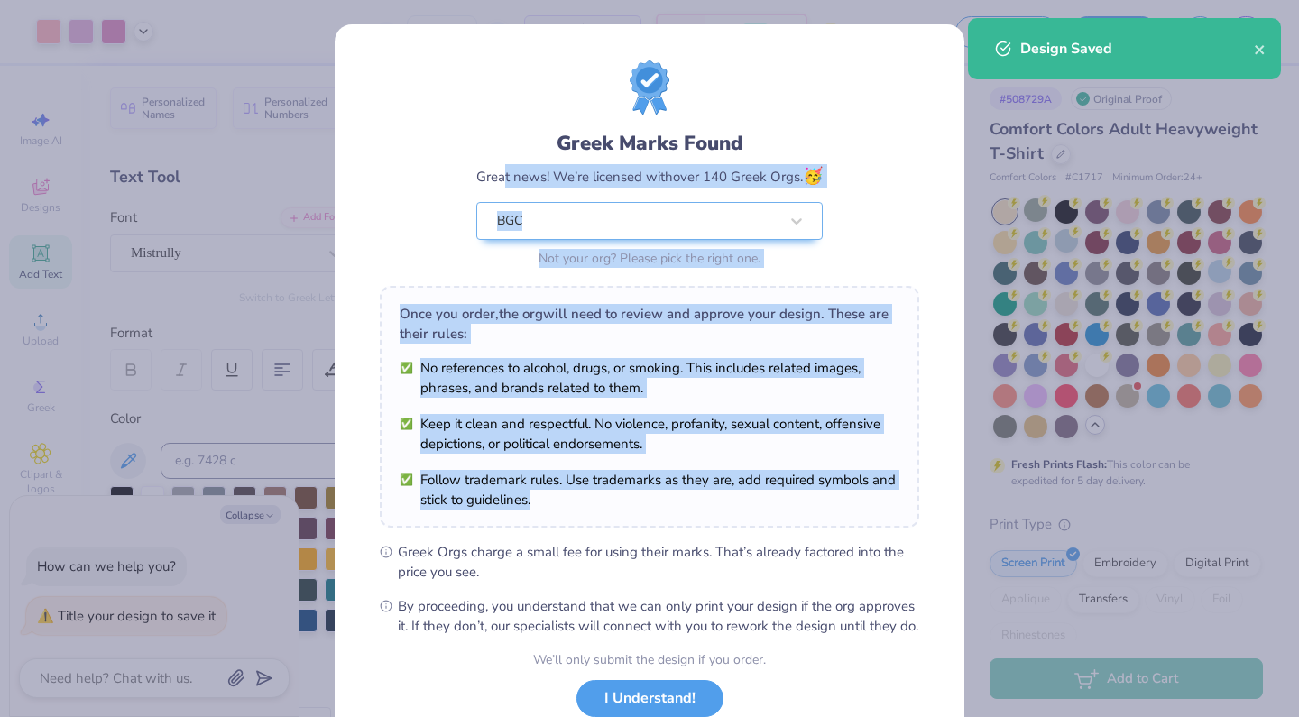 The height and width of the screenshot is (717, 1299). Describe the element at coordinates (650, 434) in the screenshot. I see `li: Keep it clean and respectful. No violence, profanity, sexual content, offensive depictions, or po...` at that location.